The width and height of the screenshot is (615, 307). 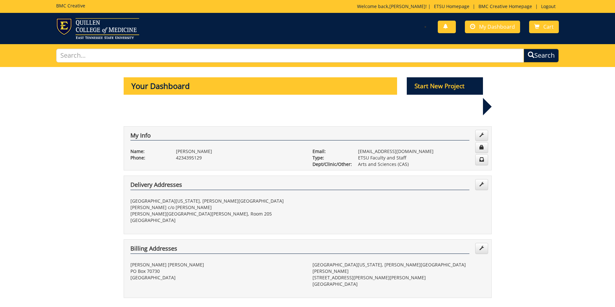 I want to click on p: Arts and Sciences (CAS), so click(x=421, y=165).